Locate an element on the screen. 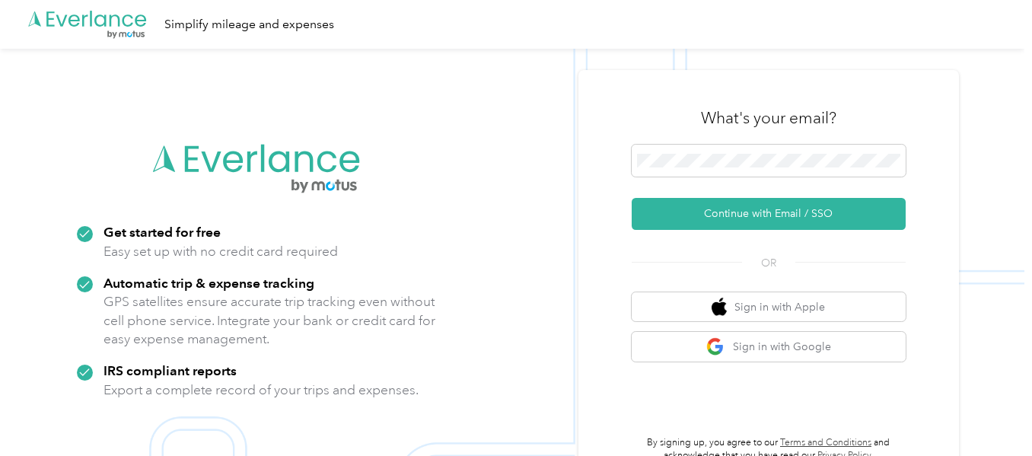  button: google logoSign in with Google is located at coordinates (768, 346).